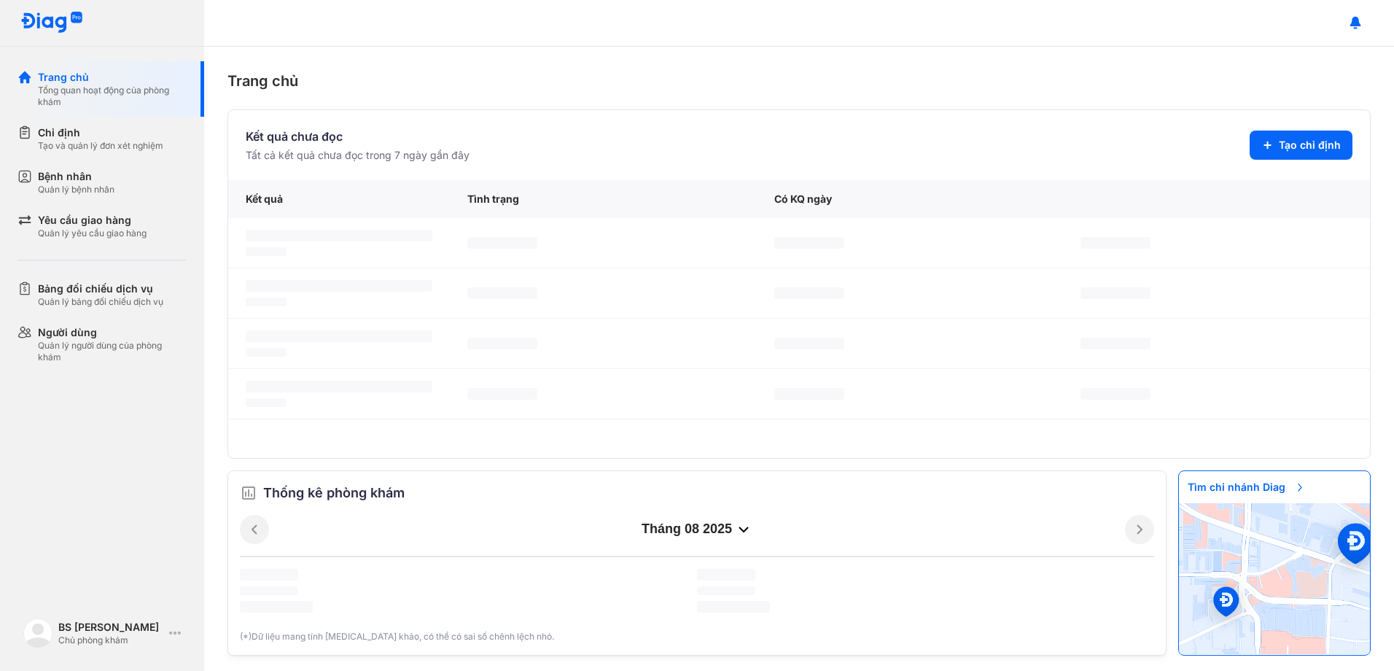 The width and height of the screenshot is (1394, 671). What do you see at coordinates (112, 351) in the screenshot?
I see `div: Quản lý người dùng của phòng khám` at bounding box center [112, 351].